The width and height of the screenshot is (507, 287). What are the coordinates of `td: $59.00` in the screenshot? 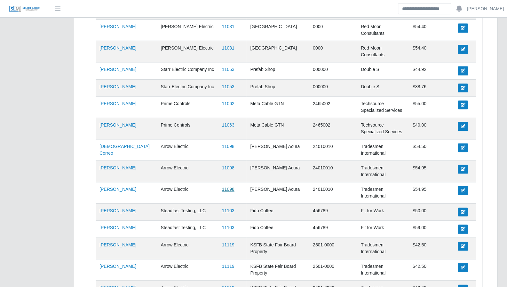 It's located at (431, 229).